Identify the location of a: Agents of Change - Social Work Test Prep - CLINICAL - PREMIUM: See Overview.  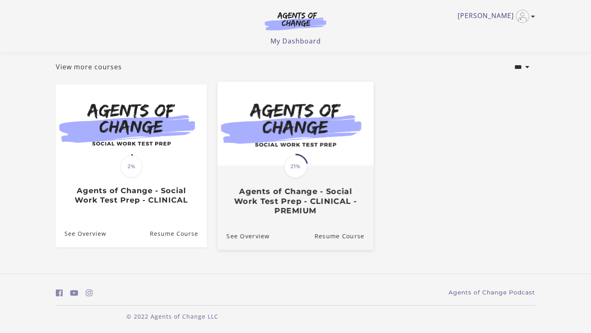
(243, 236).